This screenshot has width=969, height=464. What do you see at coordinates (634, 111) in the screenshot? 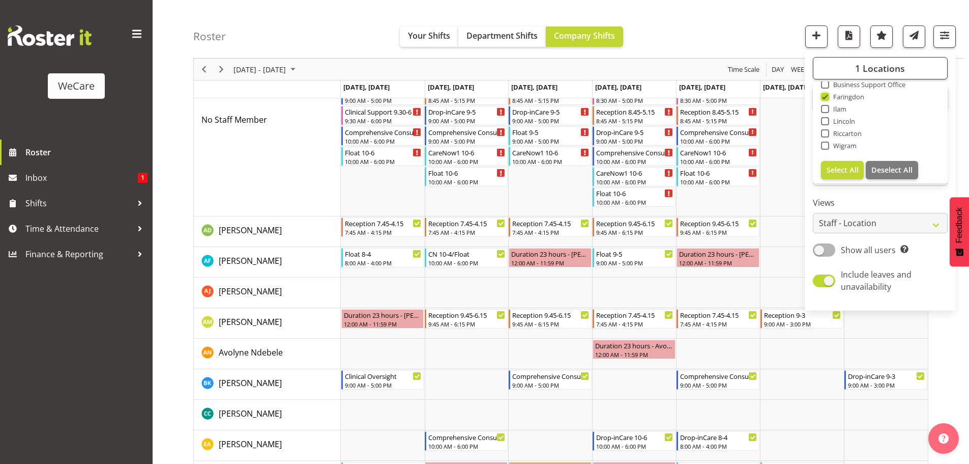
I see `div: Reception 8.45-5.15` at bounding box center [634, 111].